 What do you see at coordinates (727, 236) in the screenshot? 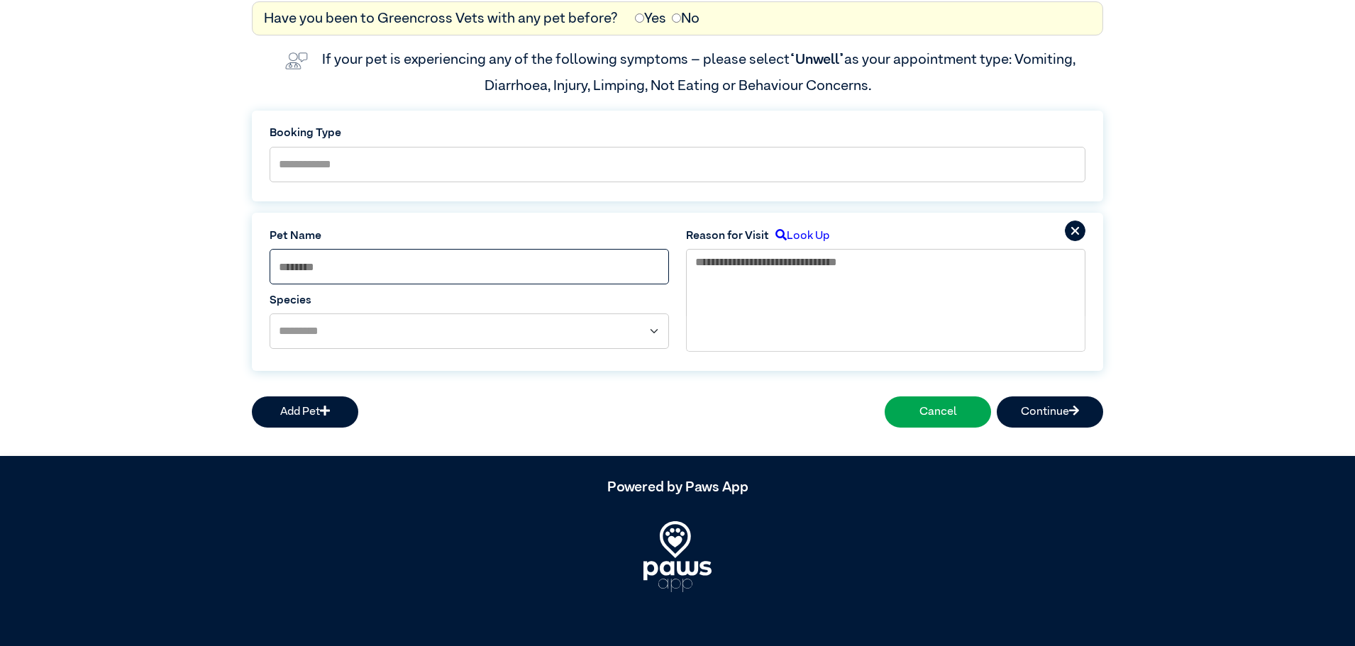
I see `label: Reason for Visit` at bounding box center [727, 236].